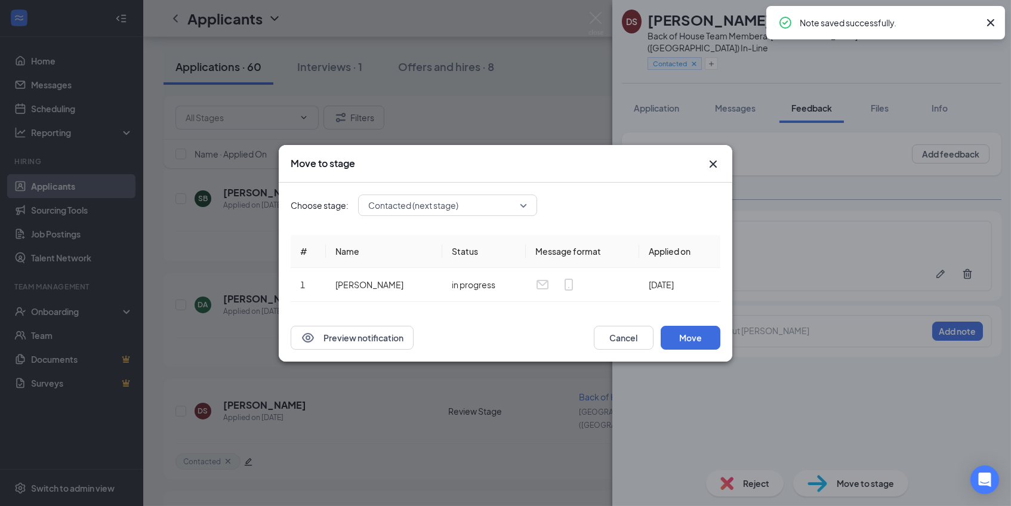 The image size is (1011, 506). What do you see at coordinates (713, 164) in the screenshot?
I see `button: Close` at bounding box center [713, 164].